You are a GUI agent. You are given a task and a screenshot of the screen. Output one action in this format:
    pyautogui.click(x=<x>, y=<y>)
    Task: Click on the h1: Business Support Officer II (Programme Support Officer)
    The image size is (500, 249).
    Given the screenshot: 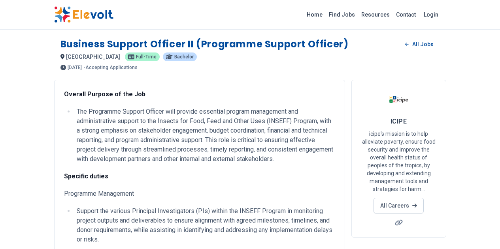 What is the action you would take?
    pyautogui.click(x=204, y=44)
    